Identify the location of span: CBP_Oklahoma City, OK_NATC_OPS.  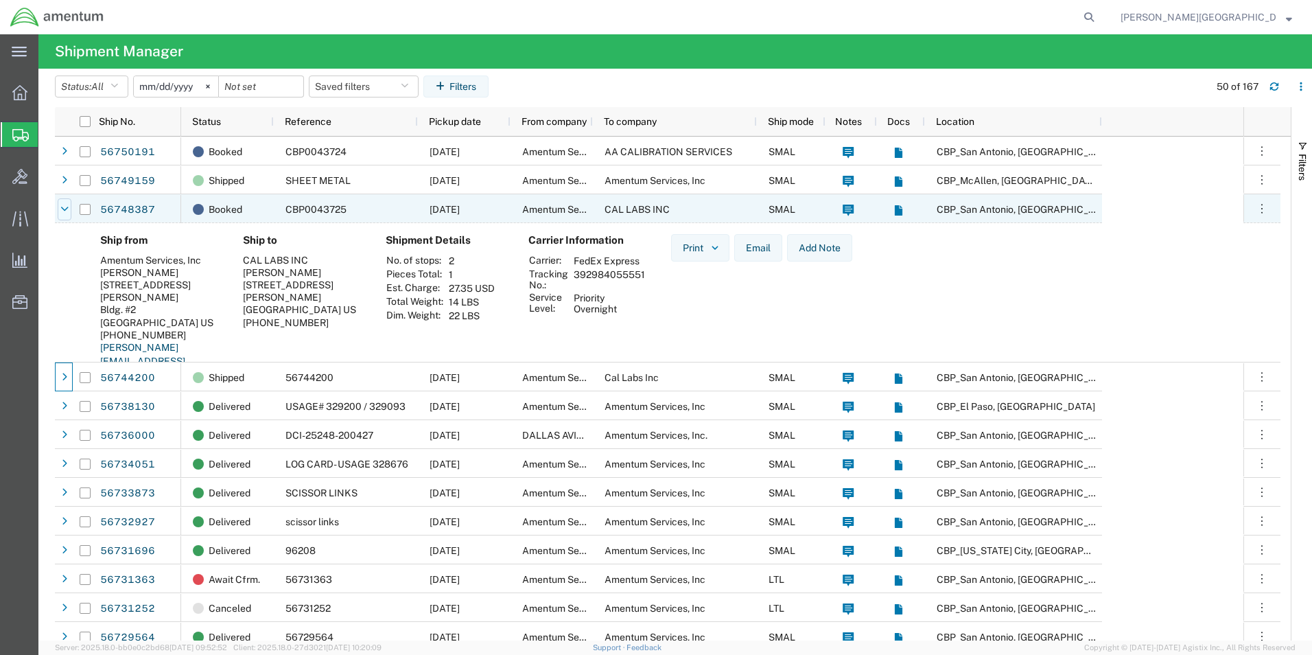
(1035, 550).